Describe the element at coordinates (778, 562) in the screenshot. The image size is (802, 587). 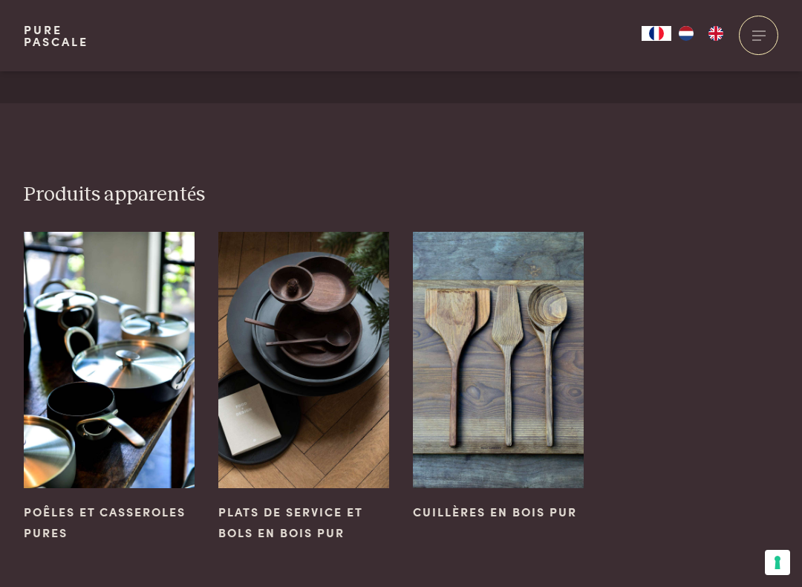
I see `button: Vos préférences en matière de consentement pour les technologies de suivi` at that location.